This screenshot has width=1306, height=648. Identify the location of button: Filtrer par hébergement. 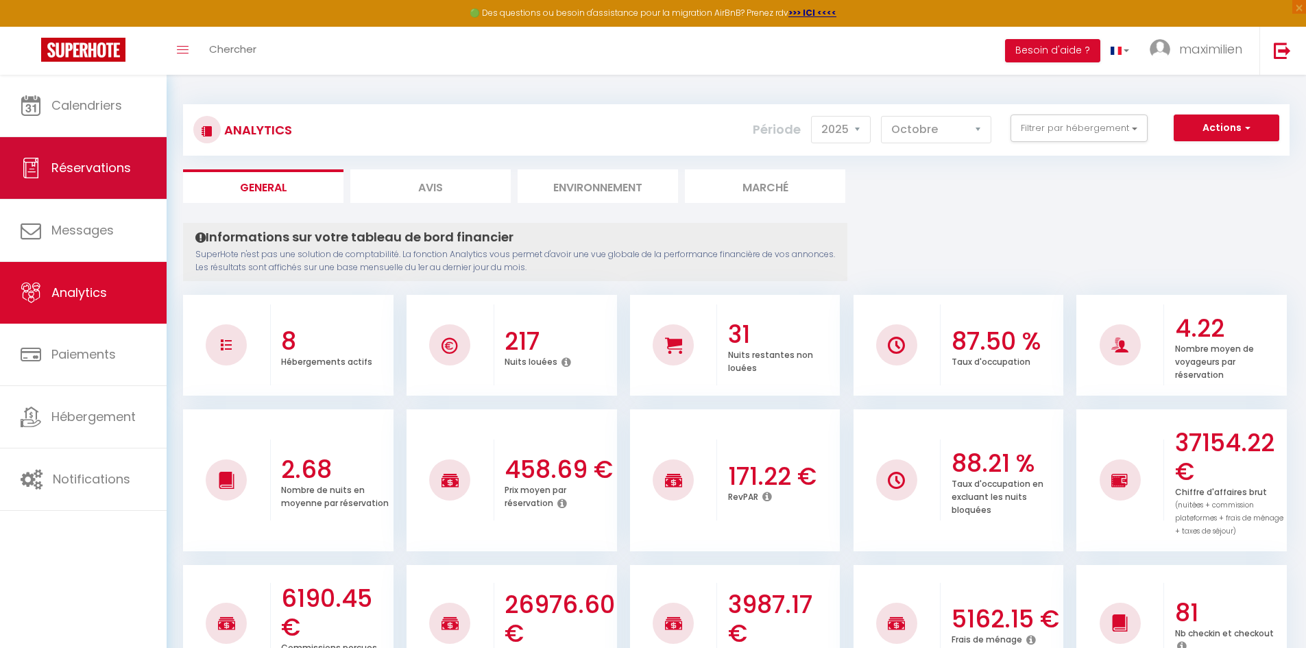
(1079, 128).